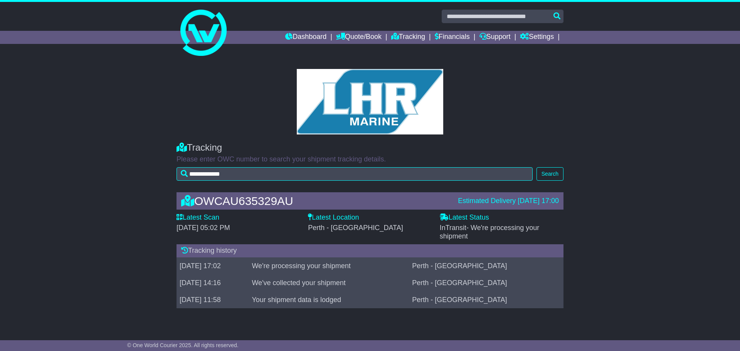 The width and height of the screenshot is (740, 351). I want to click on a: Settings, so click(537, 37).